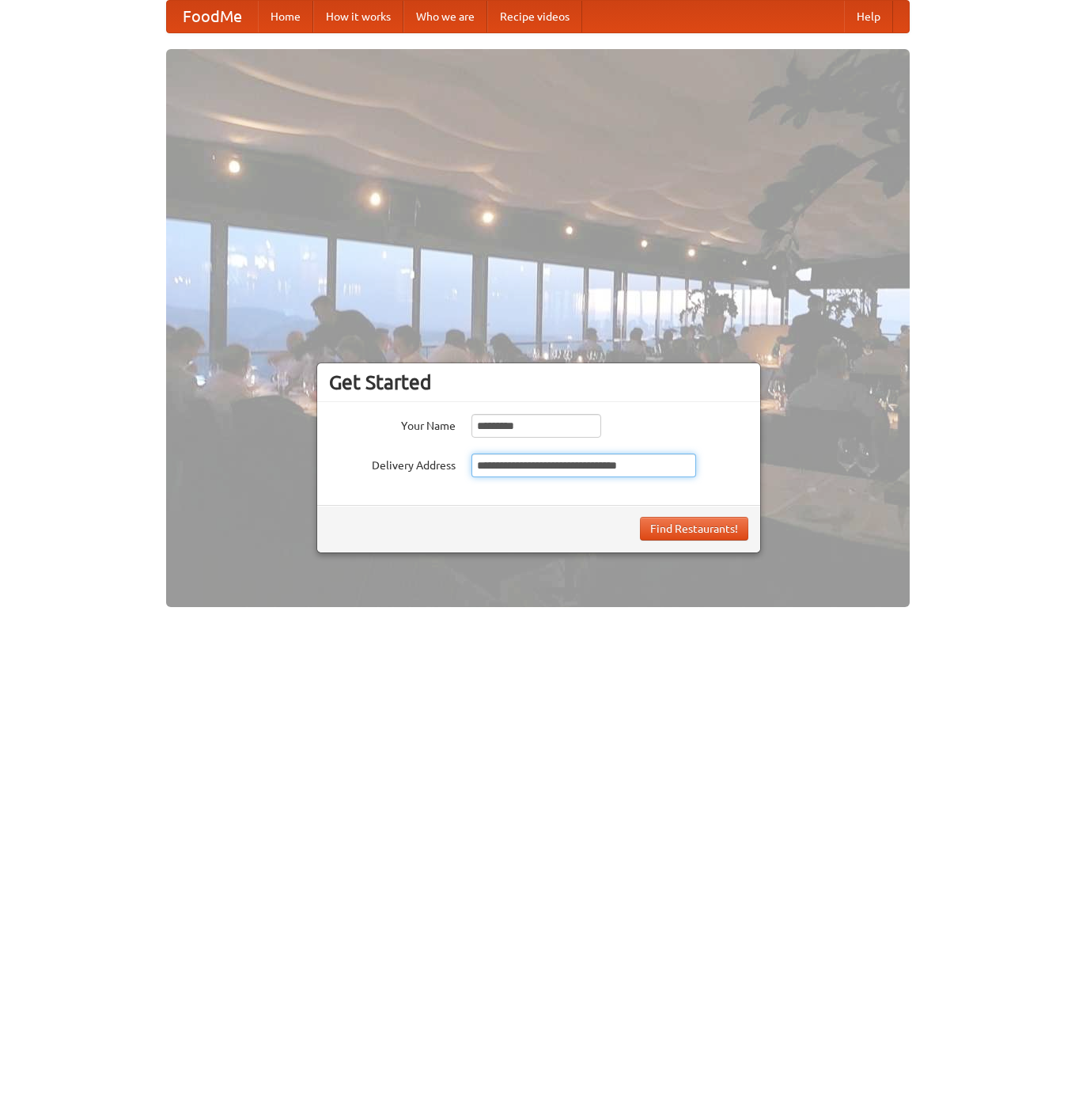  I want to click on label: Your Name, so click(392, 424).